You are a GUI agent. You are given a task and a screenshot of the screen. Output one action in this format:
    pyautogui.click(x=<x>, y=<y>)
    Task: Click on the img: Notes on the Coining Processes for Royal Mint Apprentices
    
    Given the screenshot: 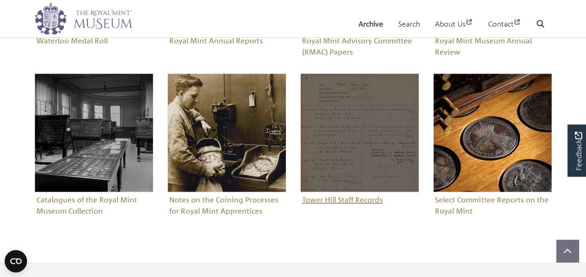 What is the action you would take?
    pyautogui.click(x=227, y=132)
    